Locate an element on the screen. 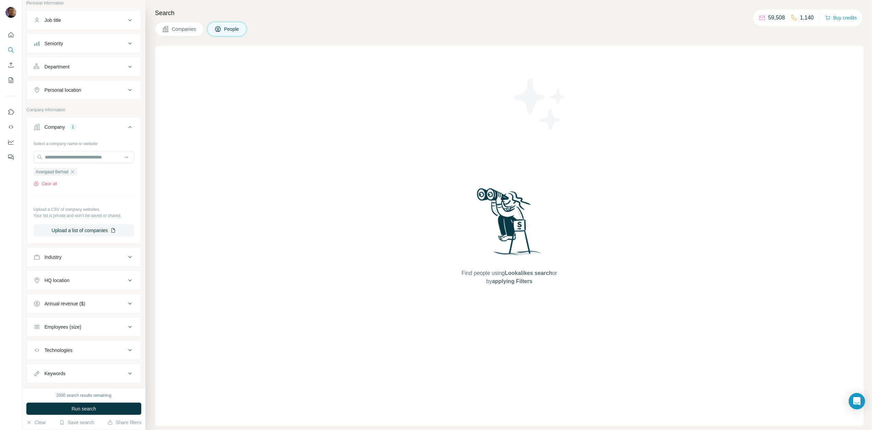  img: Avatar is located at coordinates (11, 12).